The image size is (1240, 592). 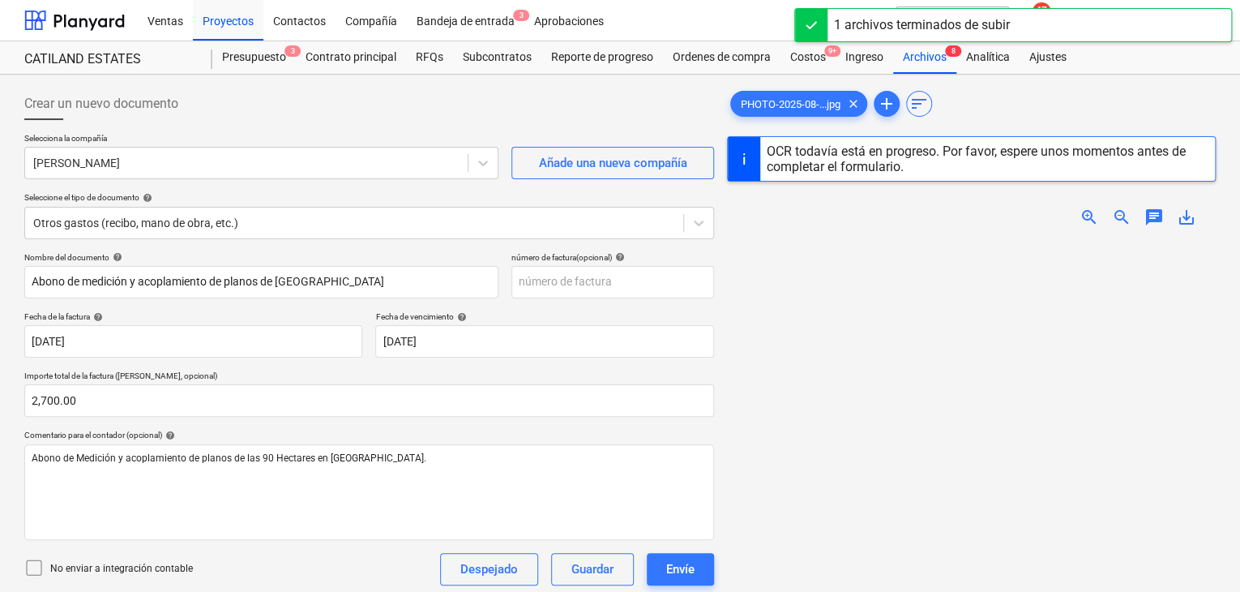 I want to click on span: Crear un nuevo documento, so click(x=101, y=104).